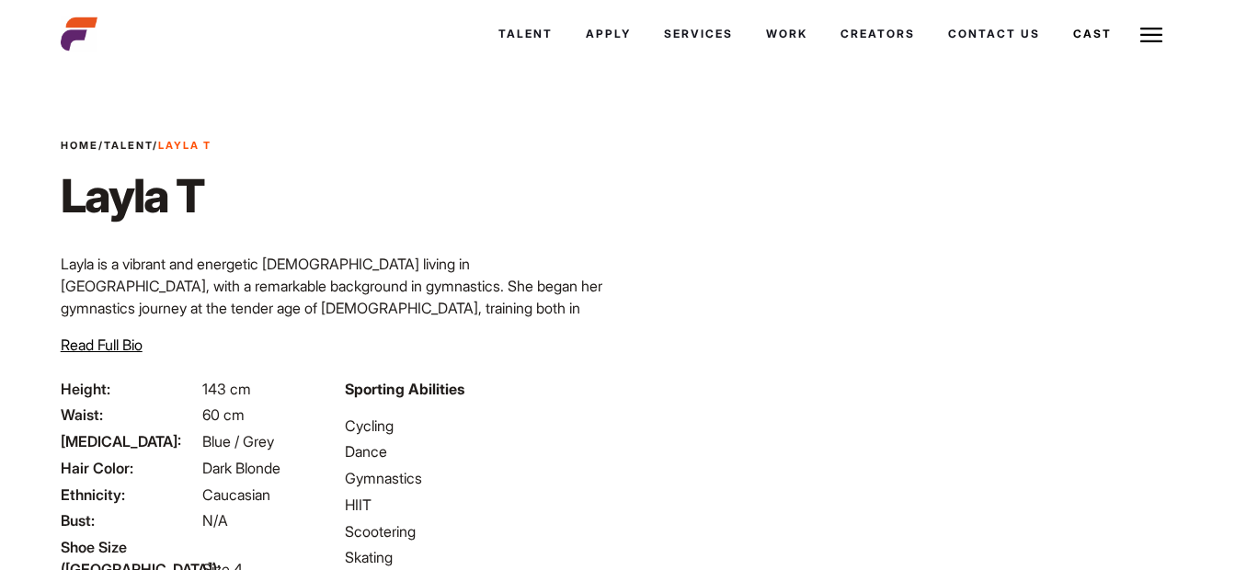 The width and height of the screenshot is (1235, 570). What do you see at coordinates (79, 34) in the screenshot?
I see `img: cropped-aefm-brand-fav-22-square.png` at bounding box center [79, 34].